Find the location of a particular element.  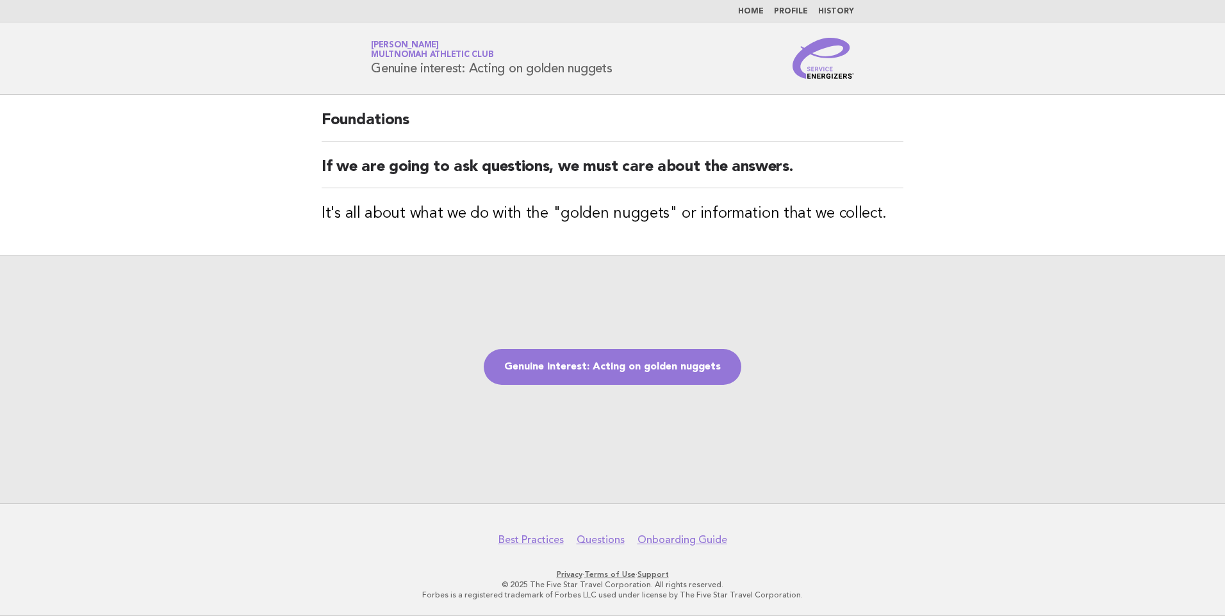

h2: Foundations is located at coordinates (612, 126).